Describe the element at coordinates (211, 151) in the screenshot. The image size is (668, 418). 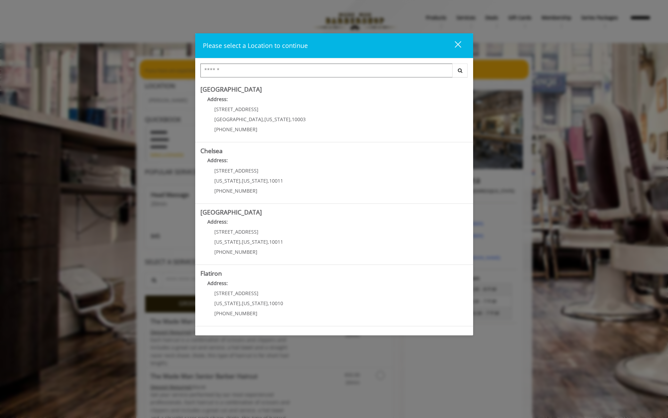
I see `b: Chelsea` at that location.